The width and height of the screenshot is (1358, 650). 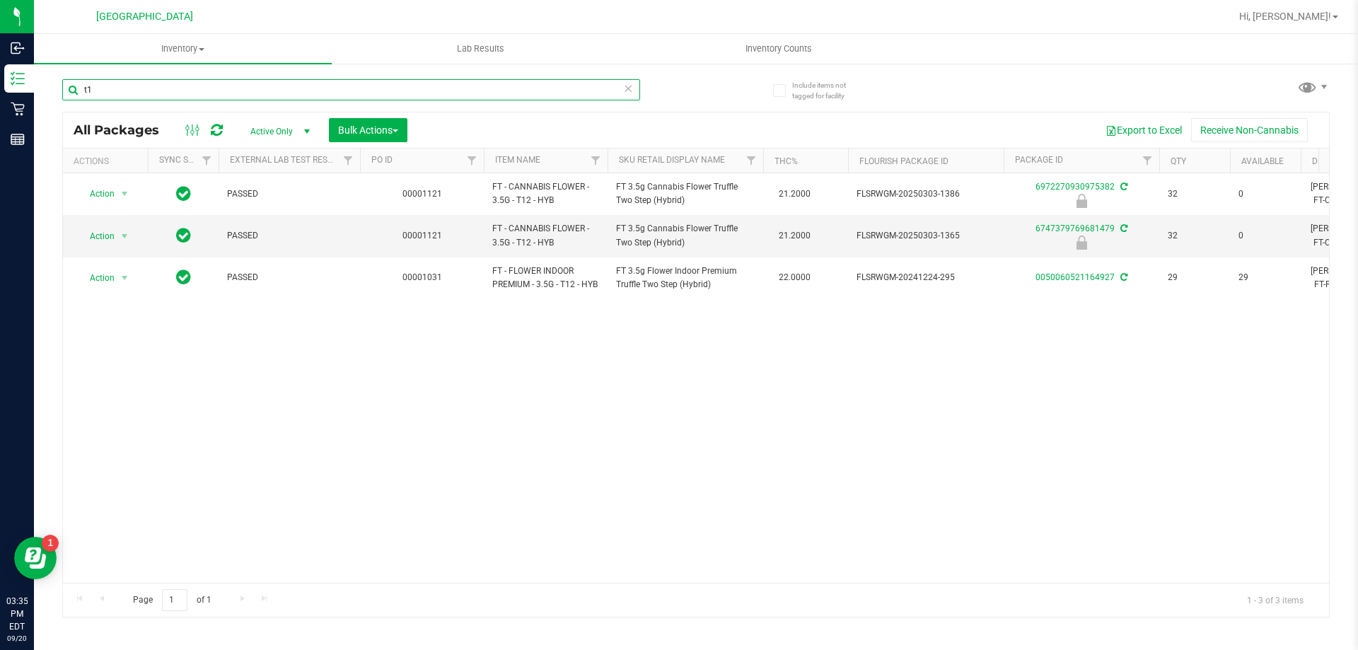 What do you see at coordinates (926, 236) in the screenshot?
I see `span: FLSRWGM-20250303-1365` at bounding box center [926, 236].